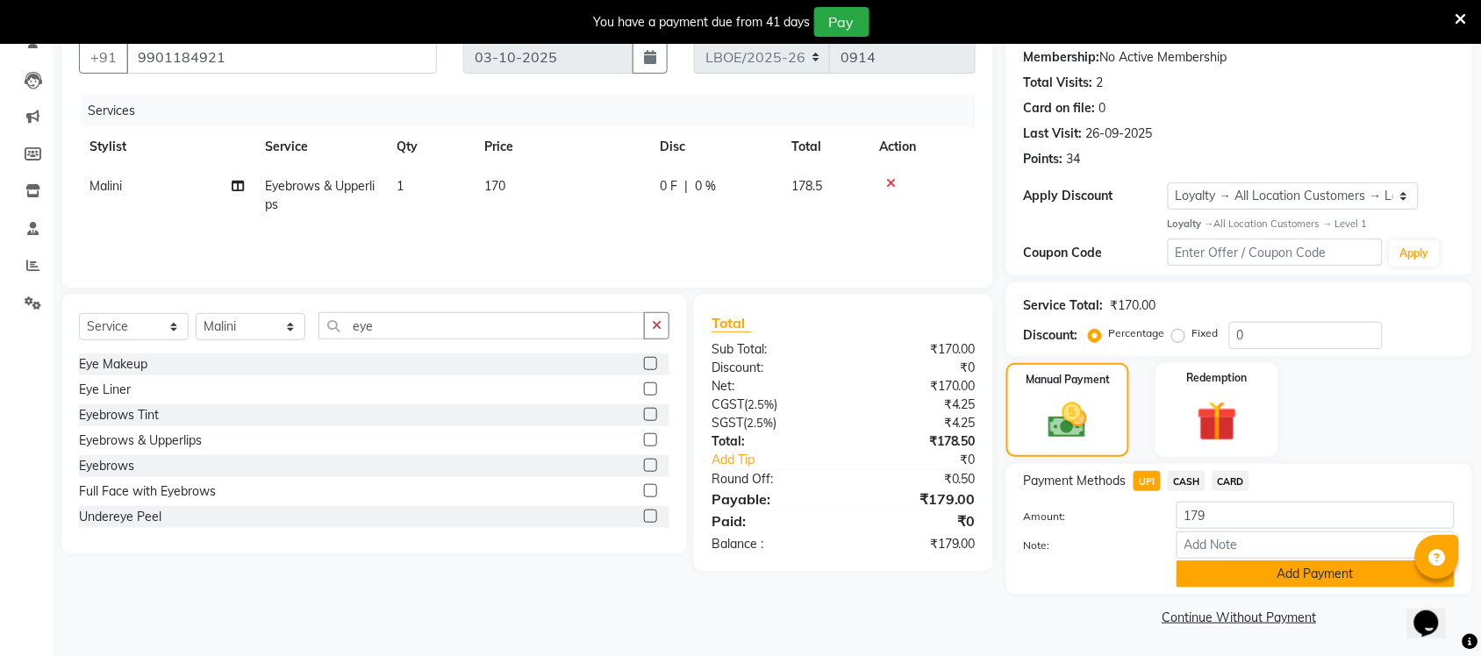 The height and width of the screenshot is (656, 1481). Describe the element at coordinates (118, 415) in the screenshot. I see `div: Eyebrows Tint` at that location.